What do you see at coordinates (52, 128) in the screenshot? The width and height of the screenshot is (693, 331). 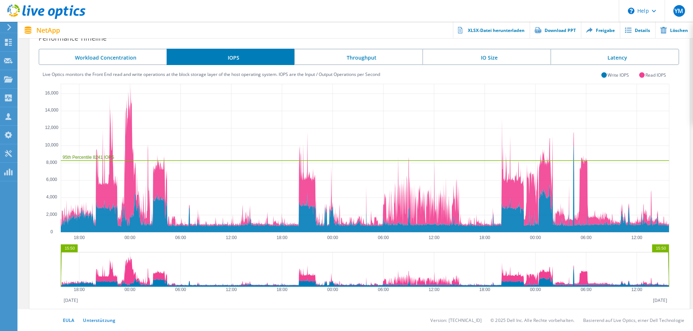 I see `text: 12,000` at bounding box center [52, 128].